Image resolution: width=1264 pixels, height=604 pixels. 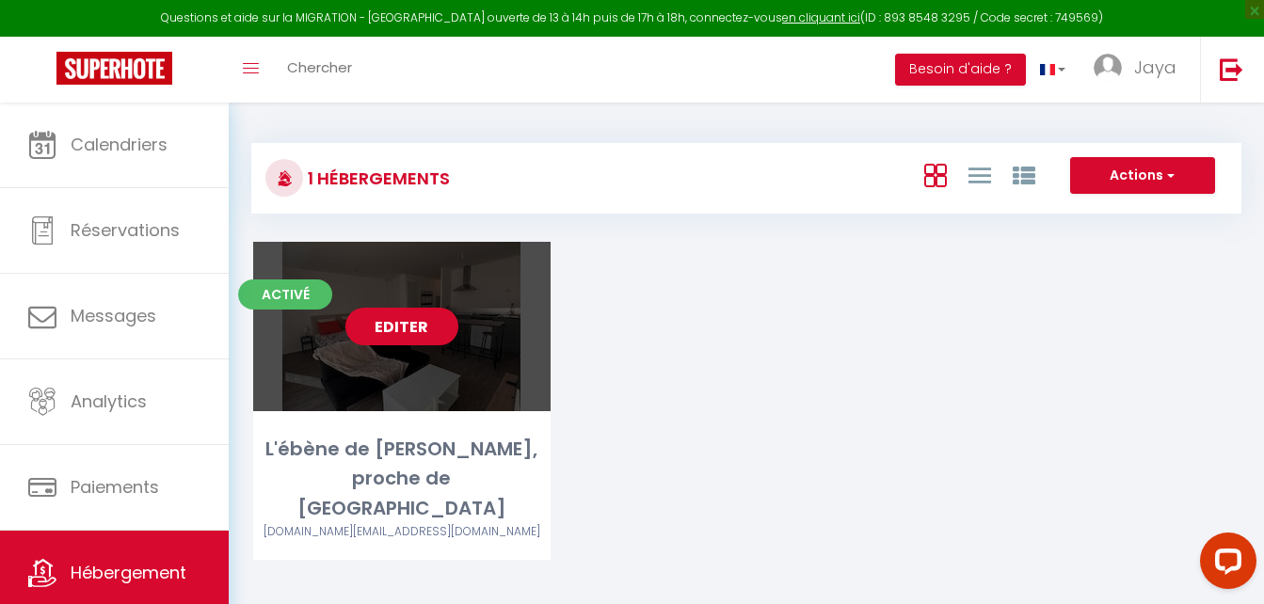 What do you see at coordinates (1024, 174) in the screenshot?
I see `a: Vue par Groupe` at bounding box center [1024, 174].